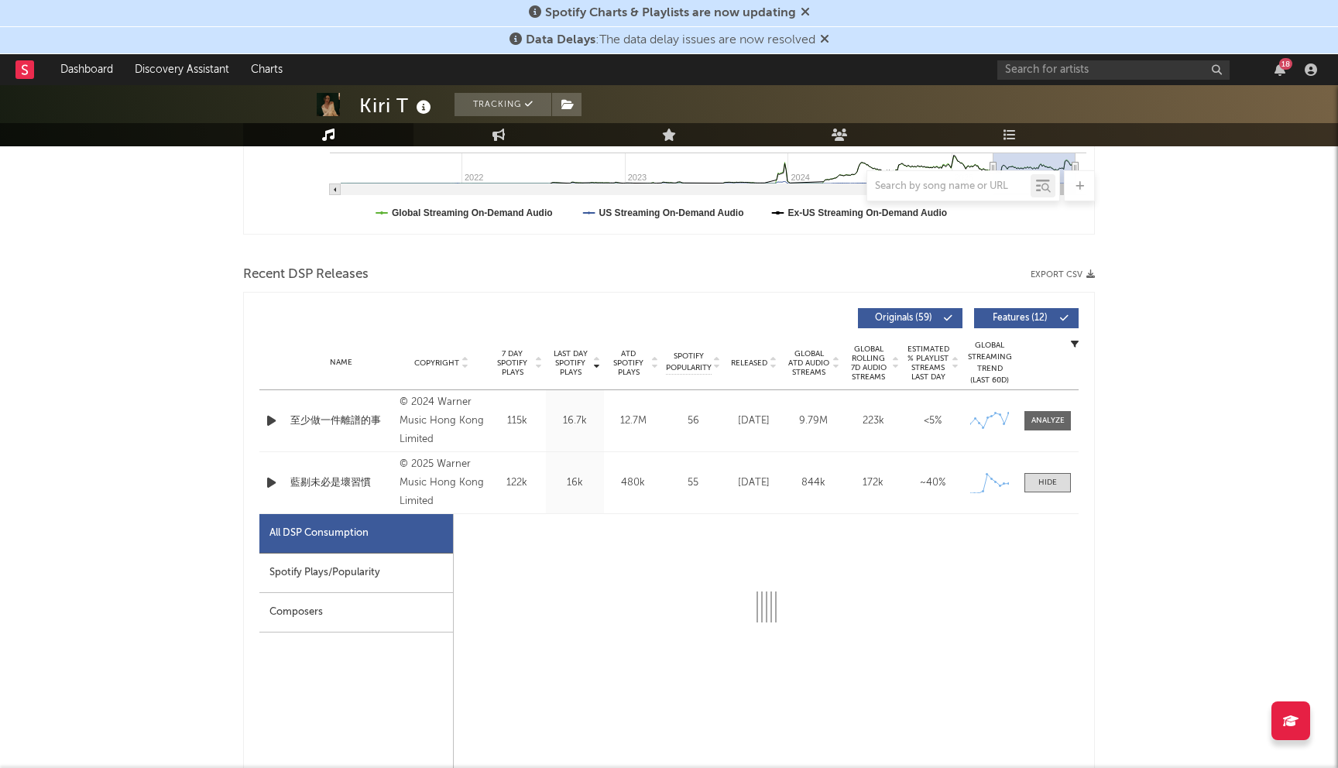 Image resolution: width=1338 pixels, height=768 pixels. Describe the element at coordinates (693, 421) in the screenshot. I see `div: 56` at that location.